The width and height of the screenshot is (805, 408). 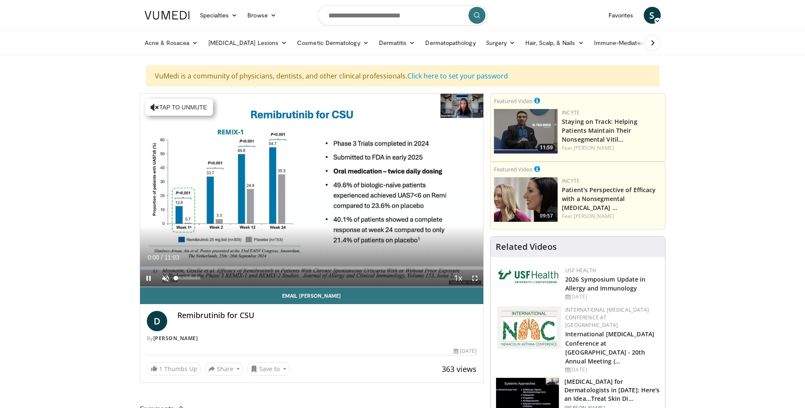 What do you see at coordinates (262, 15) in the screenshot?
I see `a: Browse` at bounding box center [262, 15].